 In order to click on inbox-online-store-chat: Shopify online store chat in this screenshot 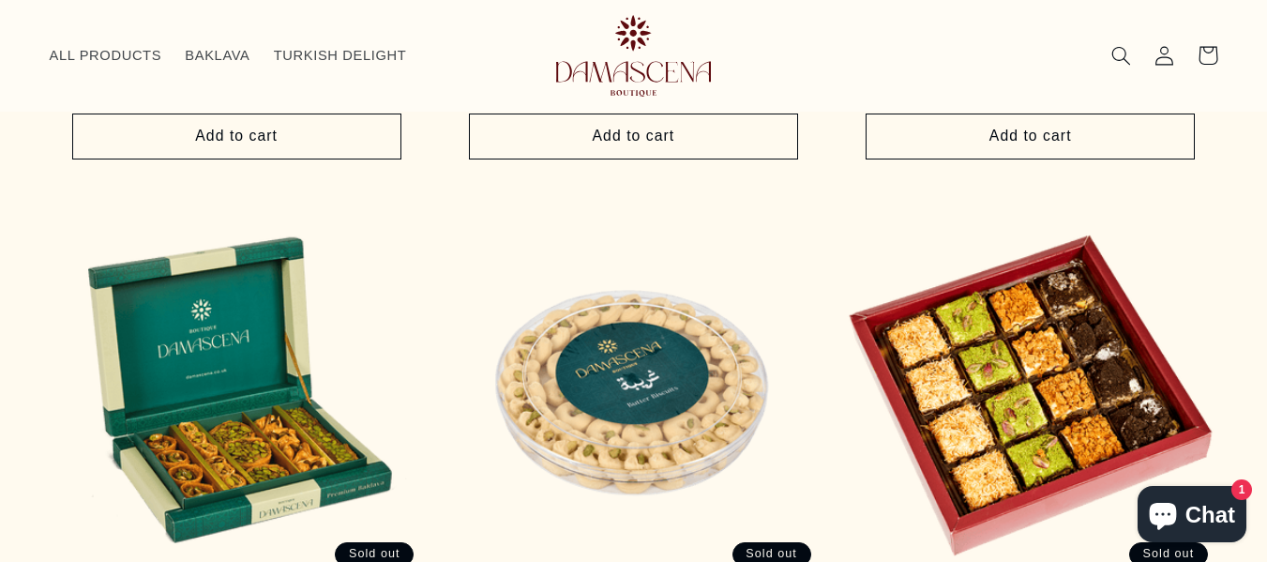, I will do `click(1192, 516)`.